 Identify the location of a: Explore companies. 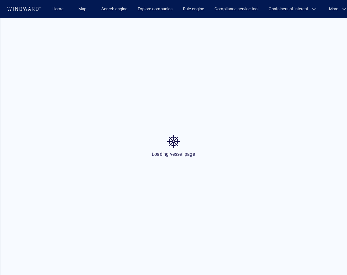
(155, 9).